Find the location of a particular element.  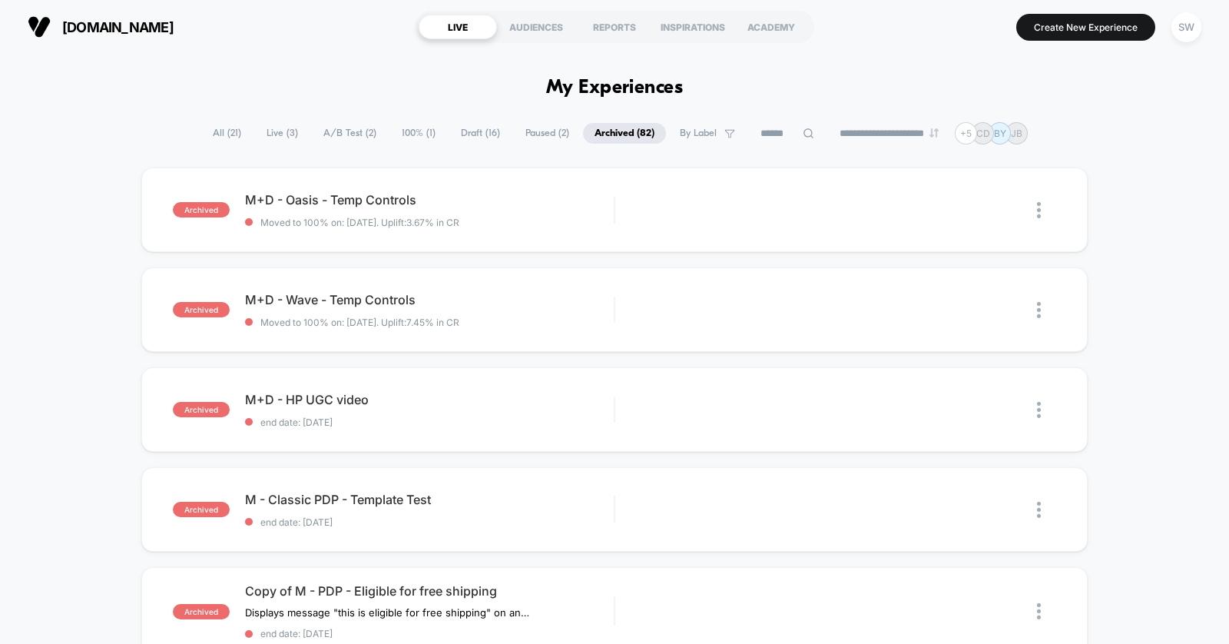

h1: My Experiences is located at coordinates (615, 88).